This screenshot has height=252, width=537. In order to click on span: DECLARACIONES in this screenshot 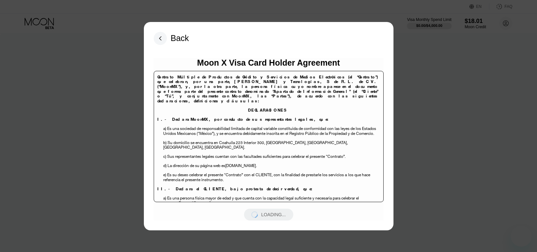, I will do `click(267, 110)`.